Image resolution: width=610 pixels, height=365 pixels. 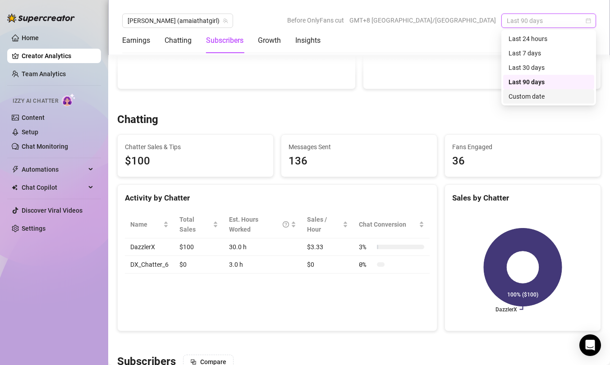 I want to click on div: 36, so click(x=523, y=161).